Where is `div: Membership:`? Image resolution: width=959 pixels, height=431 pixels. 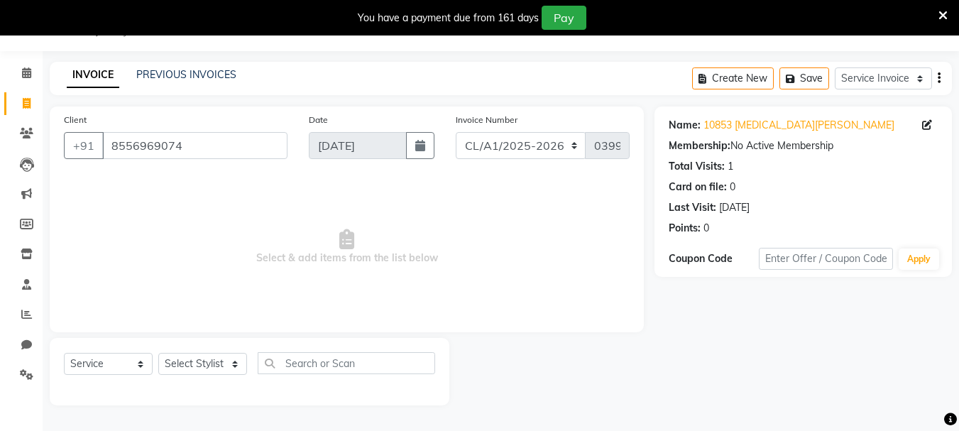 div: Membership: is located at coordinates (700, 146).